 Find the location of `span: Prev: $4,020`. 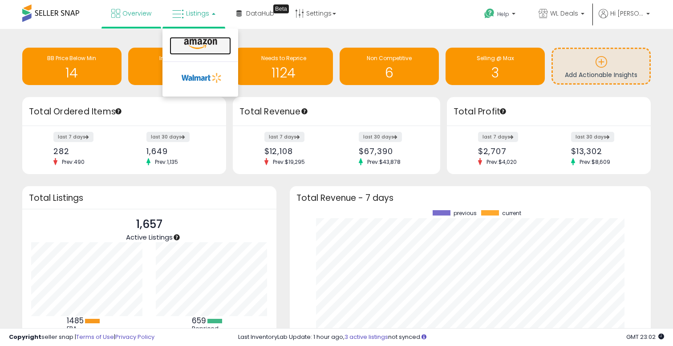

span: Prev: $4,020 is located at coordinates (502, 162).